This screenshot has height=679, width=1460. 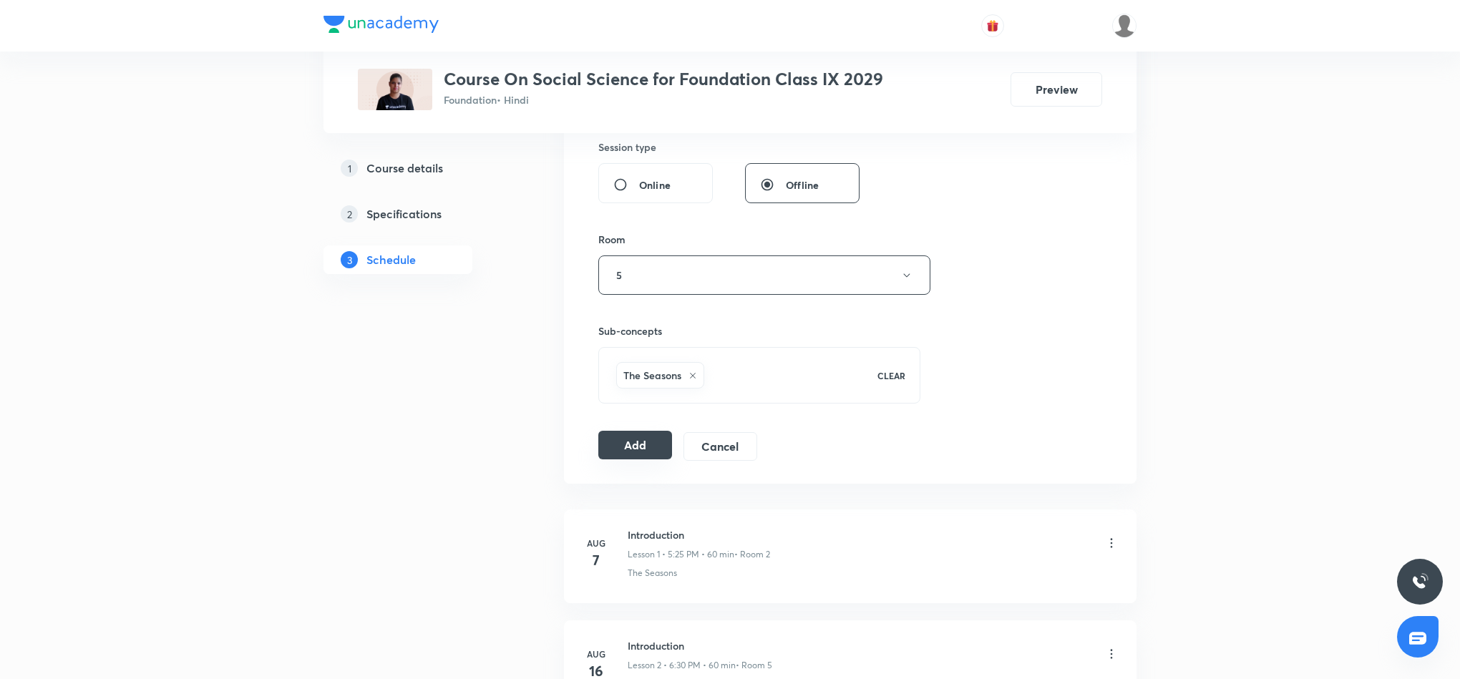 I want to click on h6: Room, so click(x=612, y=239).